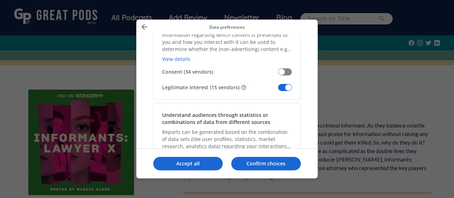 The height and width of the screenshot is (198, 454). Describe the element at coordinates (188, 164) in the screenshot. I see `button: Accept all` at that location.